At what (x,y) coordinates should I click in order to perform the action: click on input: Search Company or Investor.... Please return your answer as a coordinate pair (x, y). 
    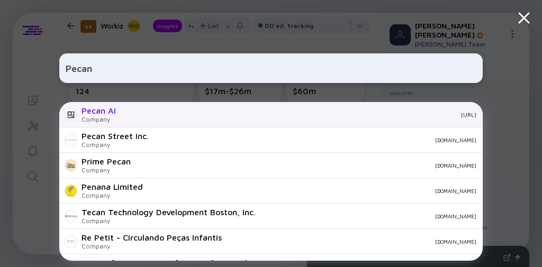
    Looking at the image, I should click on (271, 68).